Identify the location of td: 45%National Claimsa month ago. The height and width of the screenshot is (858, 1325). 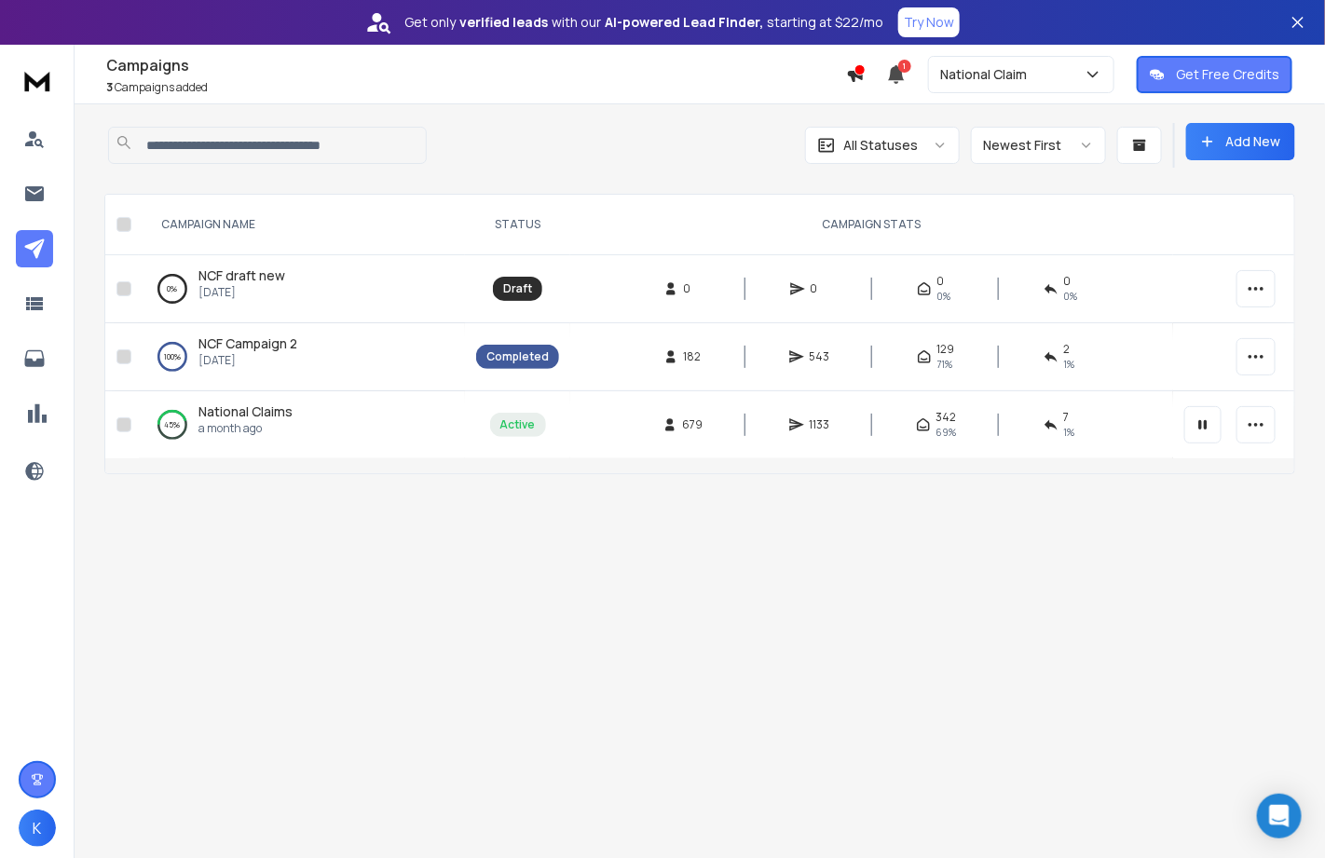
(302, 425).